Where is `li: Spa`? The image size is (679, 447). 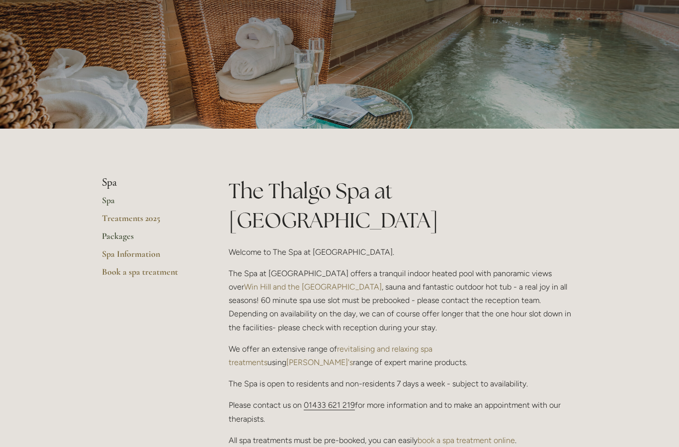
li: Spa is located at coordinates (149, 183).